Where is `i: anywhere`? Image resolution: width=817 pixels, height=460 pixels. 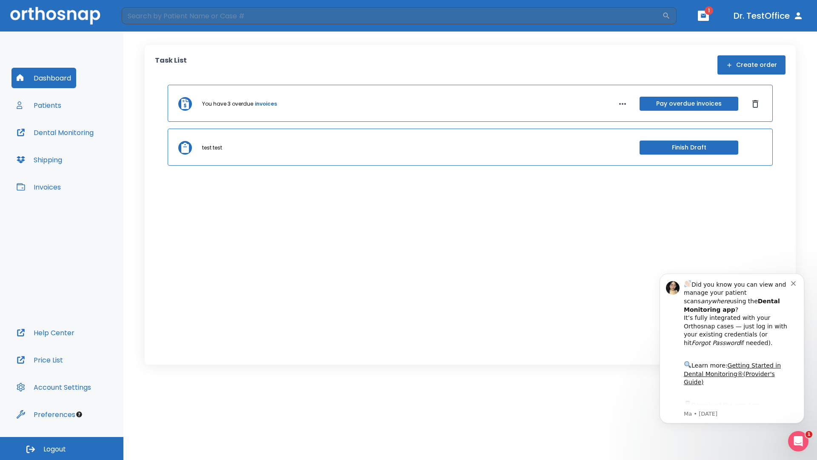 i: anywhere is located at coordinates (69, 40).